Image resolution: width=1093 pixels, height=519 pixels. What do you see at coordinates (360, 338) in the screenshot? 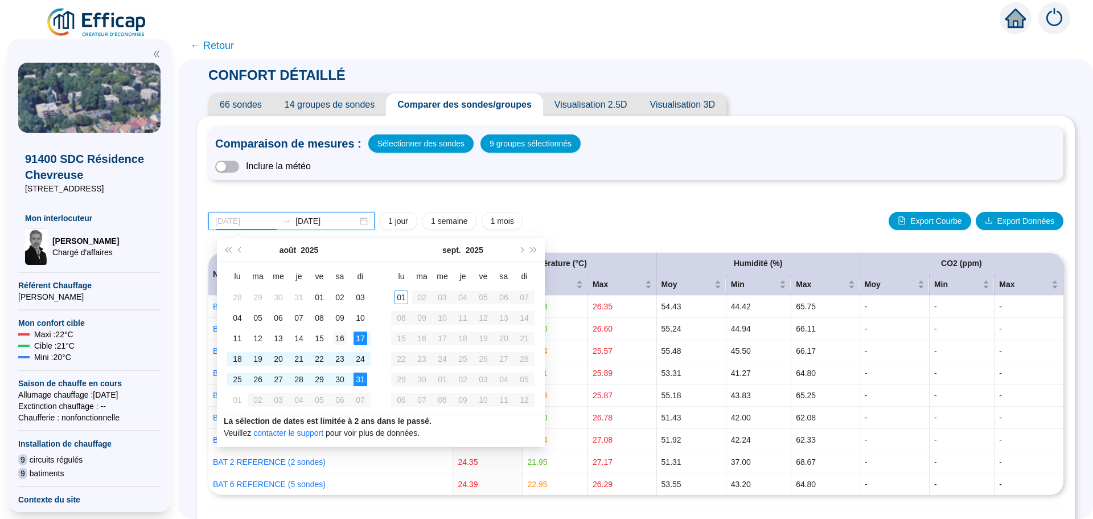
I see `td: 2025-08-17` at bounding box center [360, 338].